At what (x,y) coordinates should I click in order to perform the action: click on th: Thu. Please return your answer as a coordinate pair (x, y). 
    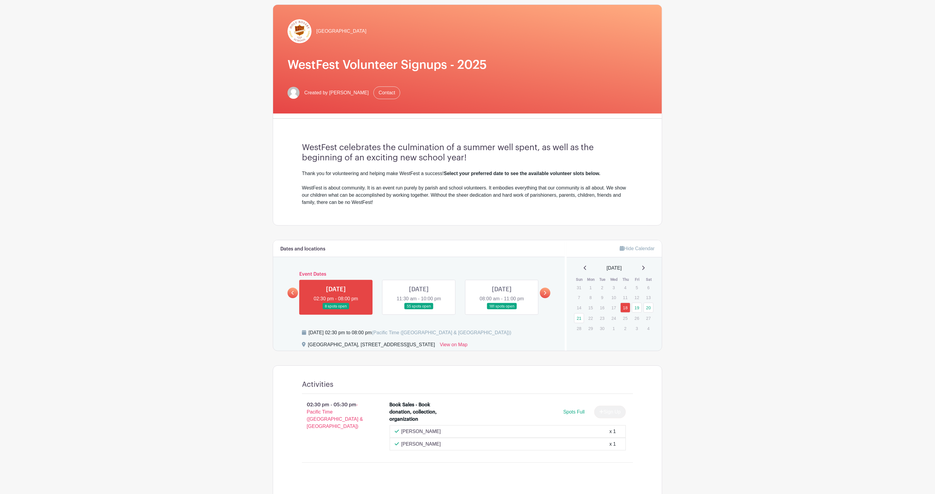
    Looking at the image, I should click on (626, 280).